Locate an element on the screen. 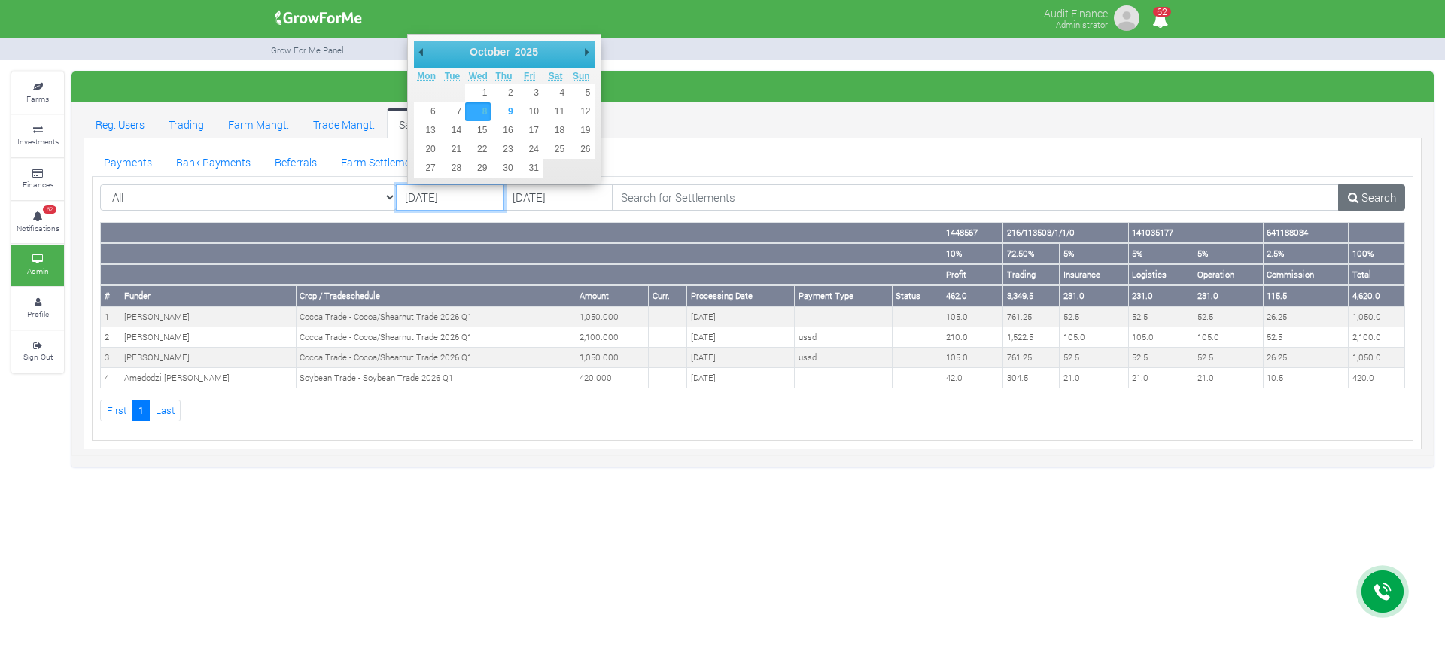 This screenshot has width=1445, height=654. a: Bank Payments is located at coordinates (213, 161).